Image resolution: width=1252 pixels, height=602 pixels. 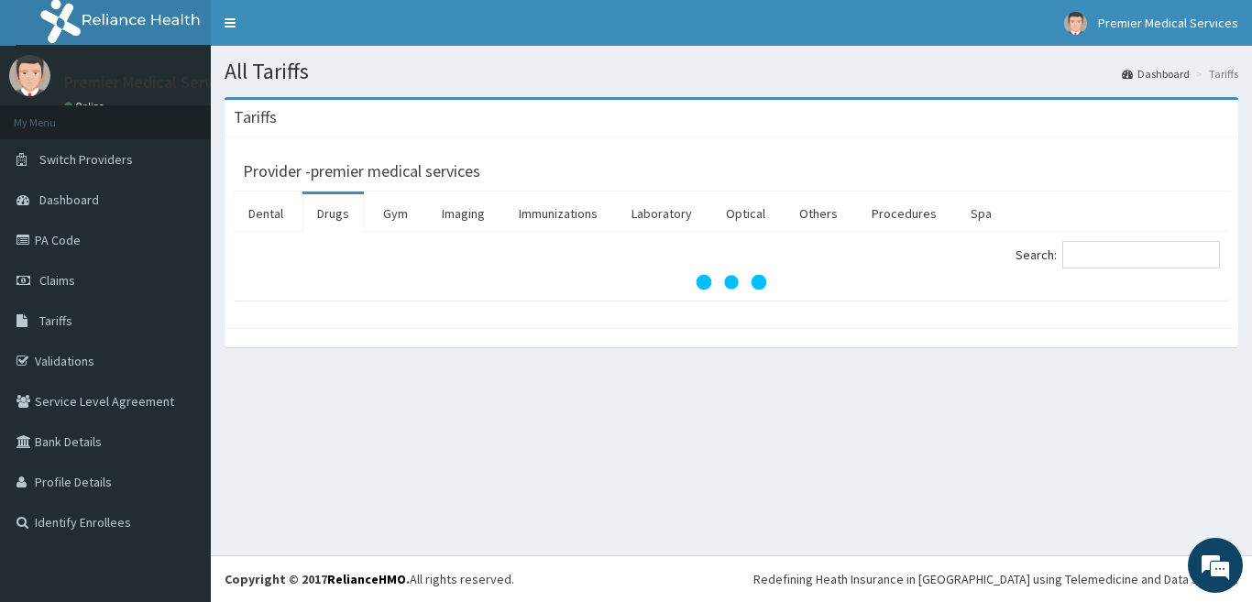 What do you see at coordinates (1214, 73) in the screenshot?
I see `li: Tariffs` at bounding box center [1214, 73].